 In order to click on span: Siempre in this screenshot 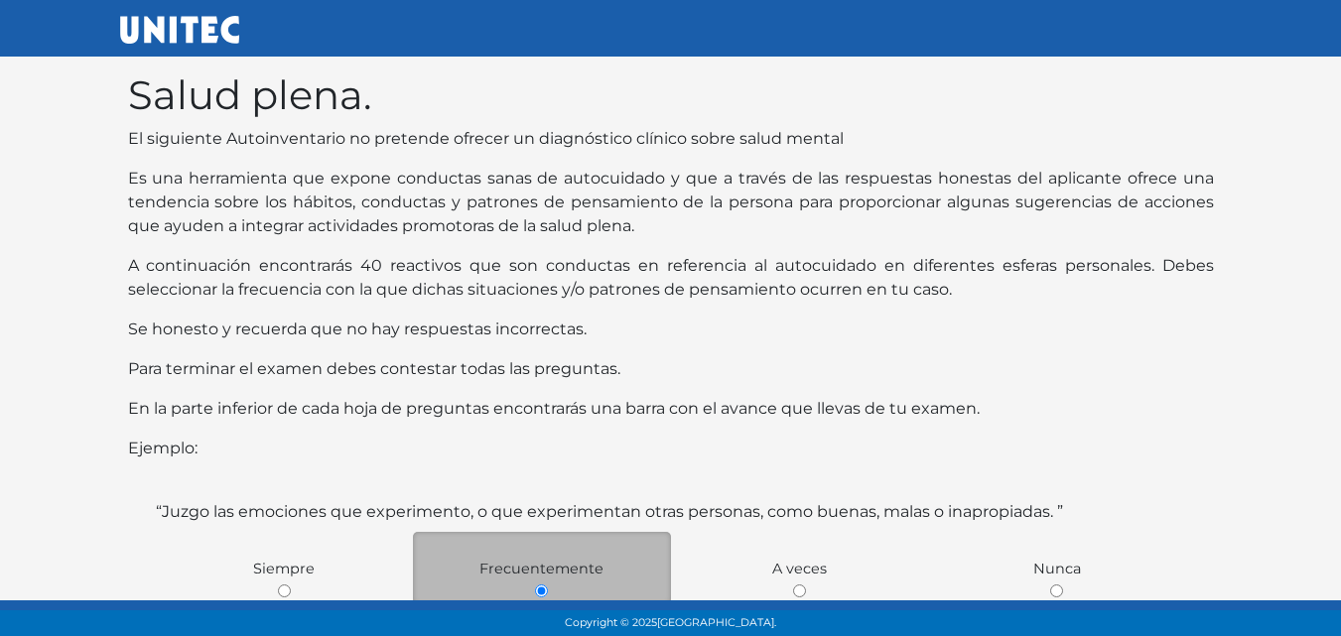, I will do `click(284, 569)`.